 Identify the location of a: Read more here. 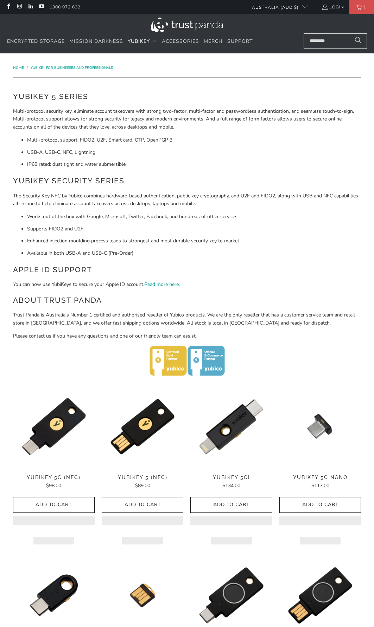
(161, 284).